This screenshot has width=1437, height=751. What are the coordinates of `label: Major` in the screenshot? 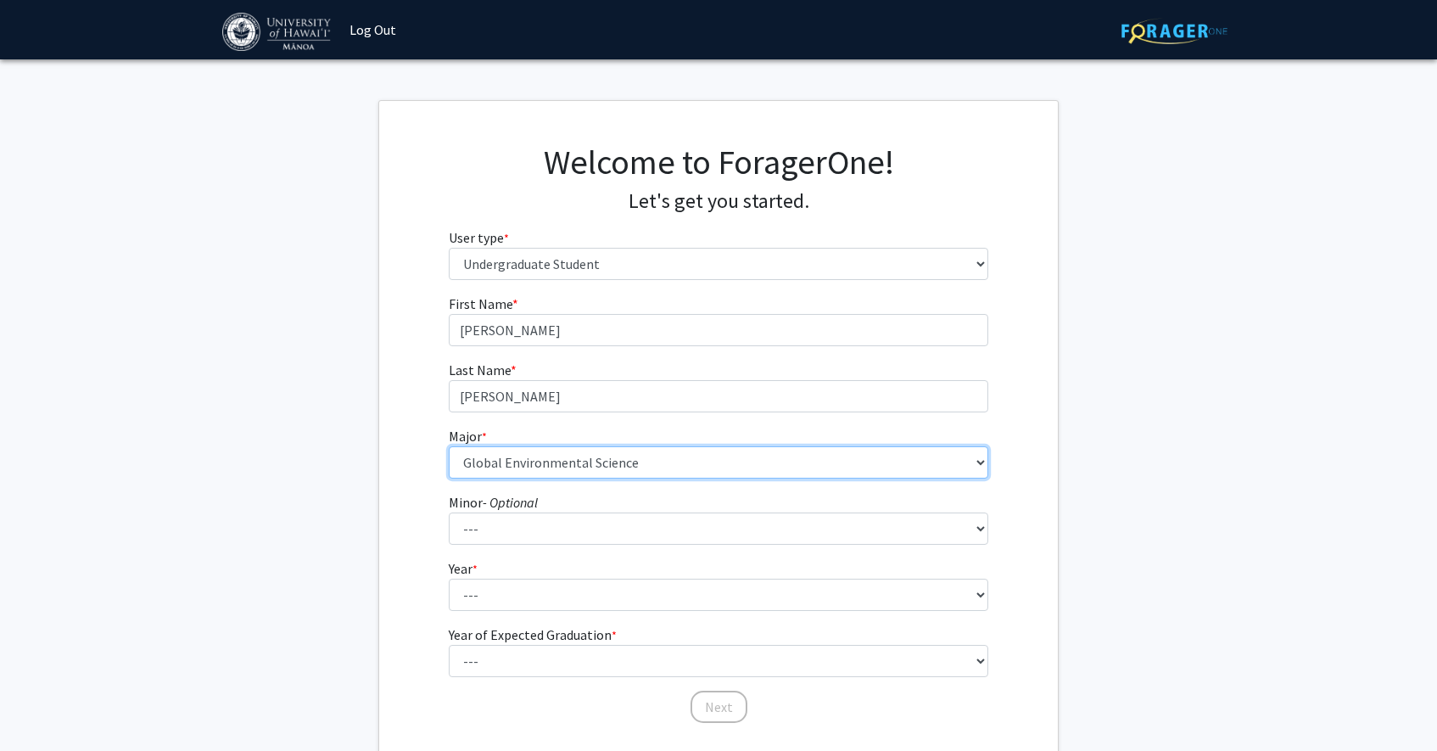 It's located at (468, 436).